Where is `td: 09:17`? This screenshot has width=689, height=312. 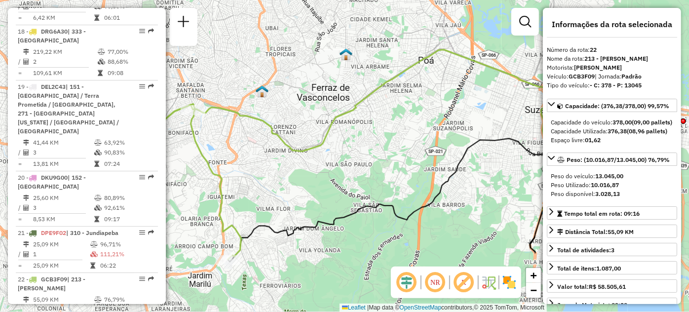 td: 09:17 is located at coordinates (128, 219).